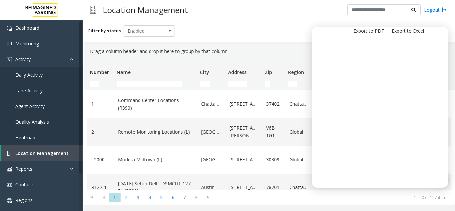 The width and height of the screenshot is (455, 211). Describe the element at coordinates (274, 131) in the screenshot. I see `a: V6B 1G1` at that location.